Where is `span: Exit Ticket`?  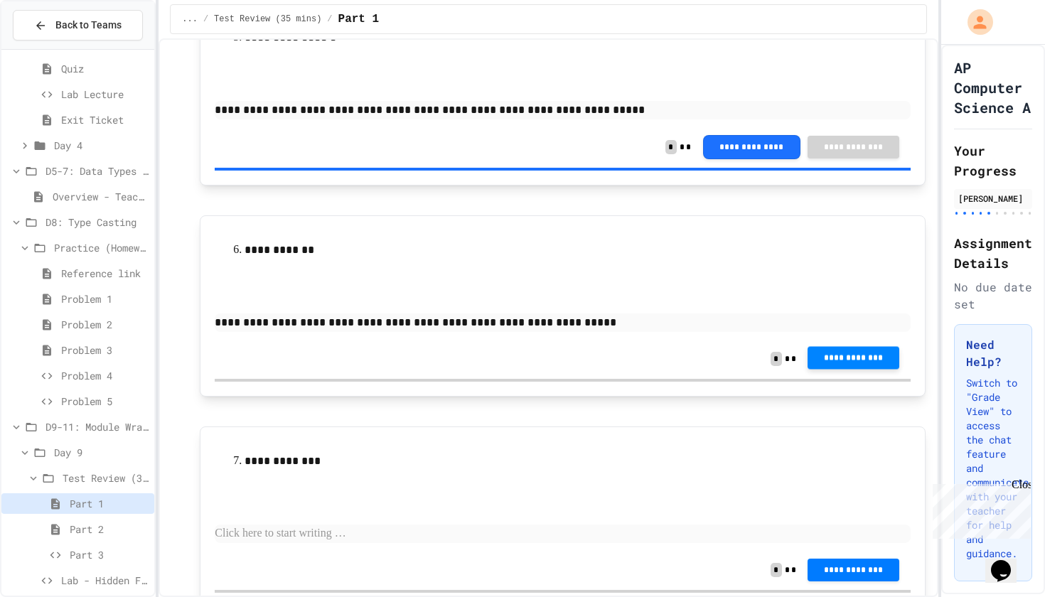
span: Exit Ticket is located at coordinates (105, 119).